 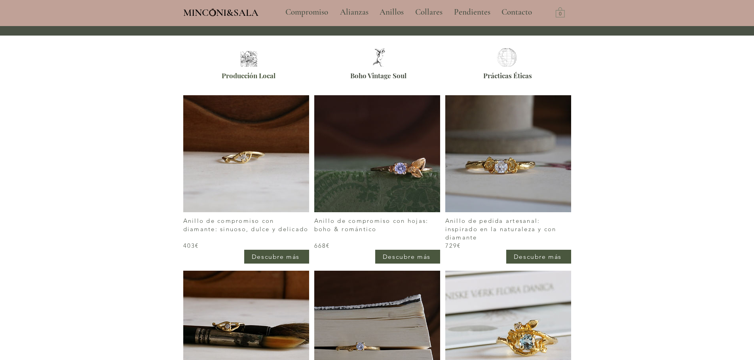 I want to click on h4: Anillo de pedida artesanal: inspirado en la naturaleza y con diamante, so click(x=508, y=229).